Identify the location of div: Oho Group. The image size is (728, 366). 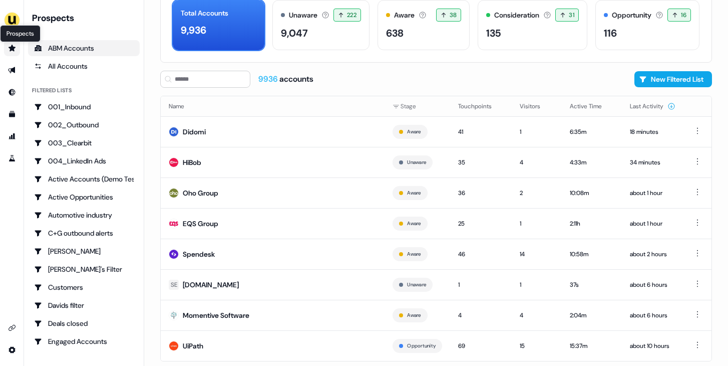
(200, 193).